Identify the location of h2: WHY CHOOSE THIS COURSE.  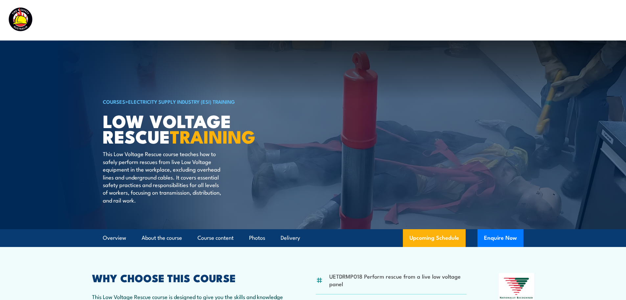
(188, 277).